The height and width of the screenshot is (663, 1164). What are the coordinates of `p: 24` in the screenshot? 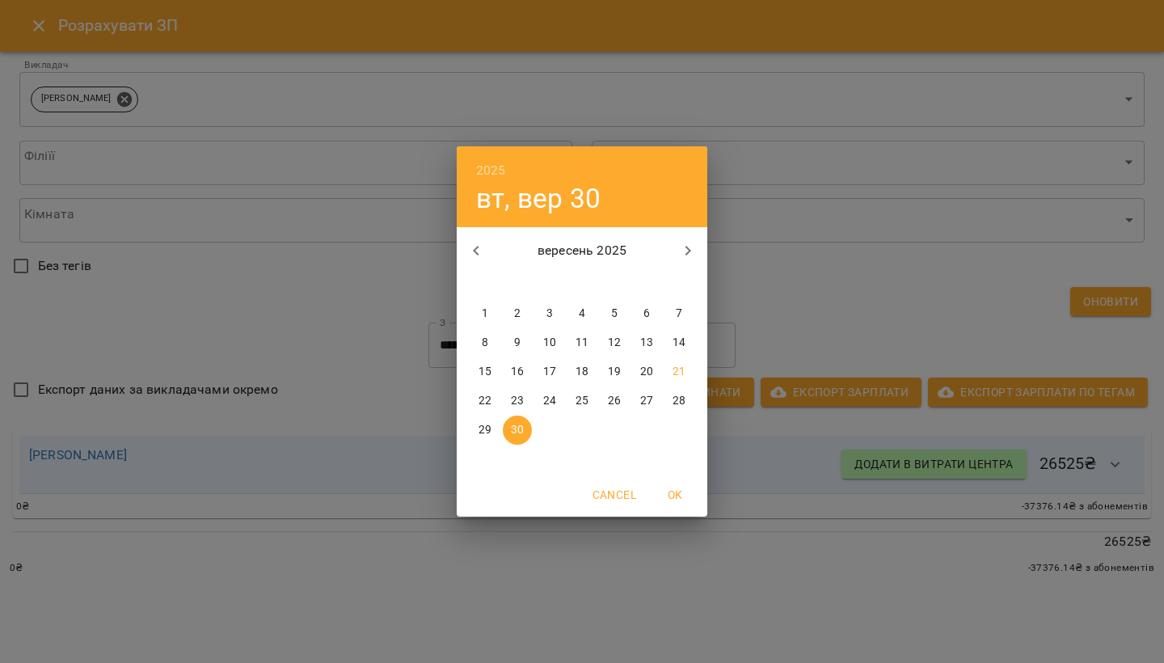 It's located at (550, 401).